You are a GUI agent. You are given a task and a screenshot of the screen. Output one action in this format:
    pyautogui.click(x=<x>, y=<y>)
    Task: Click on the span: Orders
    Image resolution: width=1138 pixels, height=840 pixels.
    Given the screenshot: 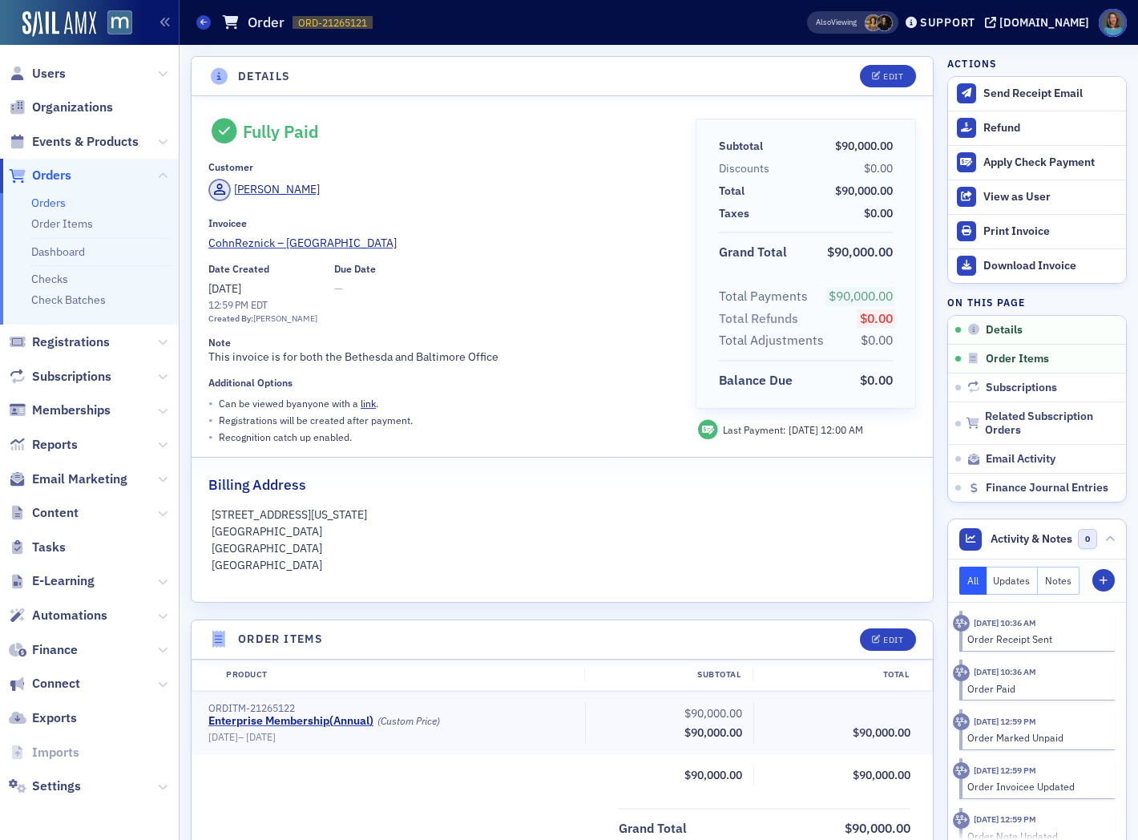 What is the action you would take?
    pyautogui.click(x=51, y=176)
    